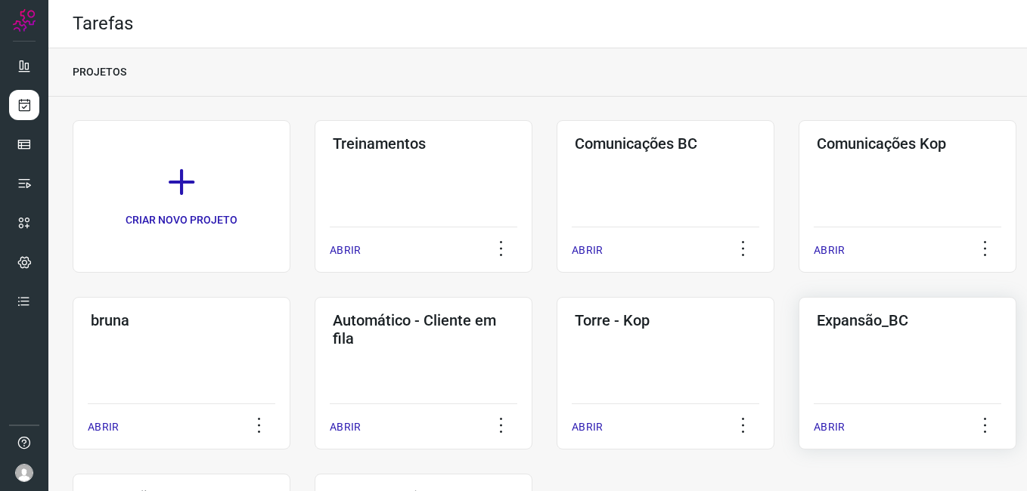  Describe the element at coordinates (181, 220) in the screenshot. I see `p: CRIAR NOVO PROJETO` at that location.